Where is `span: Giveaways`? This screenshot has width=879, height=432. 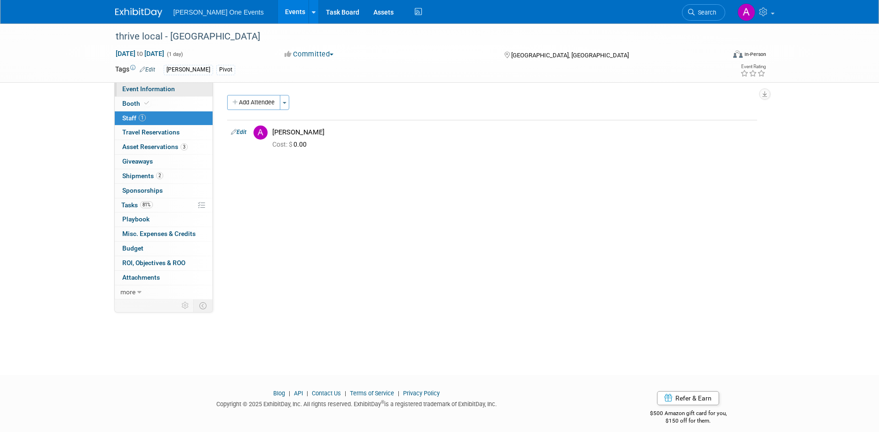
span: Giveaways is located at coordinates (137, 161).